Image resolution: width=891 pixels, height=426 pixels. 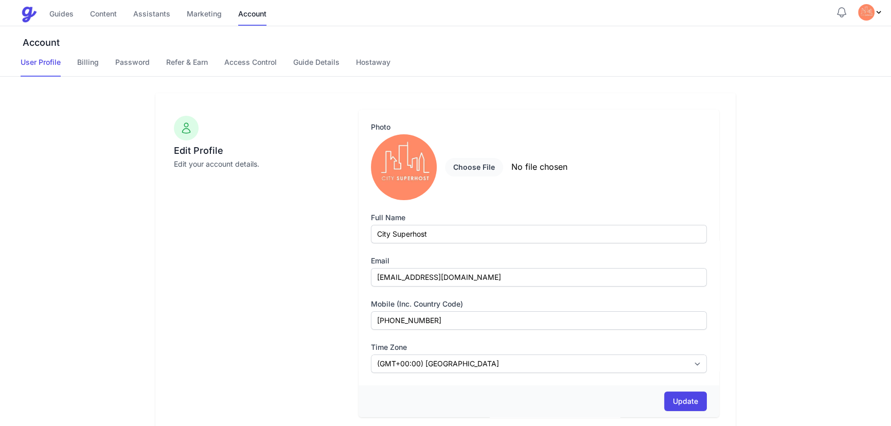 I want to click on label: Email, so click(x=539, y=261).